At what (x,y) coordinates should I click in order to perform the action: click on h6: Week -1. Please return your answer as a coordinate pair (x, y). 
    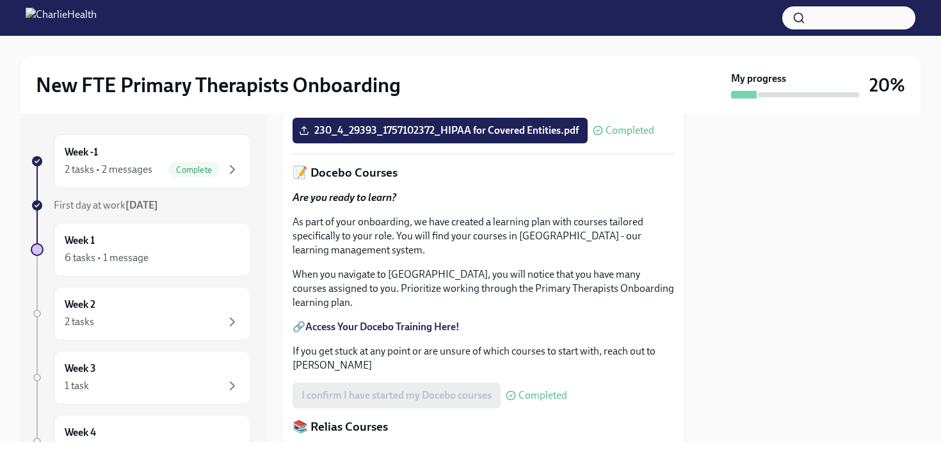
    Looking at the image, I should click on (81, 152).